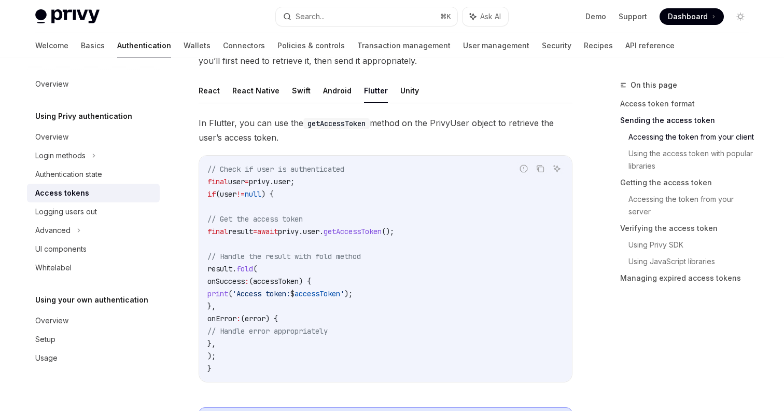 This screenshot has width=784, height=411. Describe the element at coordinates (226, 281) in the screenshot. I see `span: onSuccess` at that location.